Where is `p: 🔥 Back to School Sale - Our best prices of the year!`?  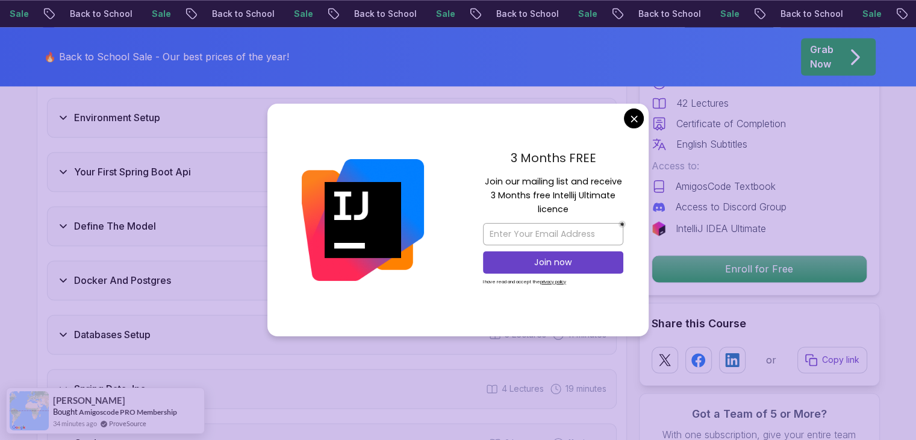
p: 🔥 Back to School Sale - Our best prices of the year! is located at coordinates (166, 57).